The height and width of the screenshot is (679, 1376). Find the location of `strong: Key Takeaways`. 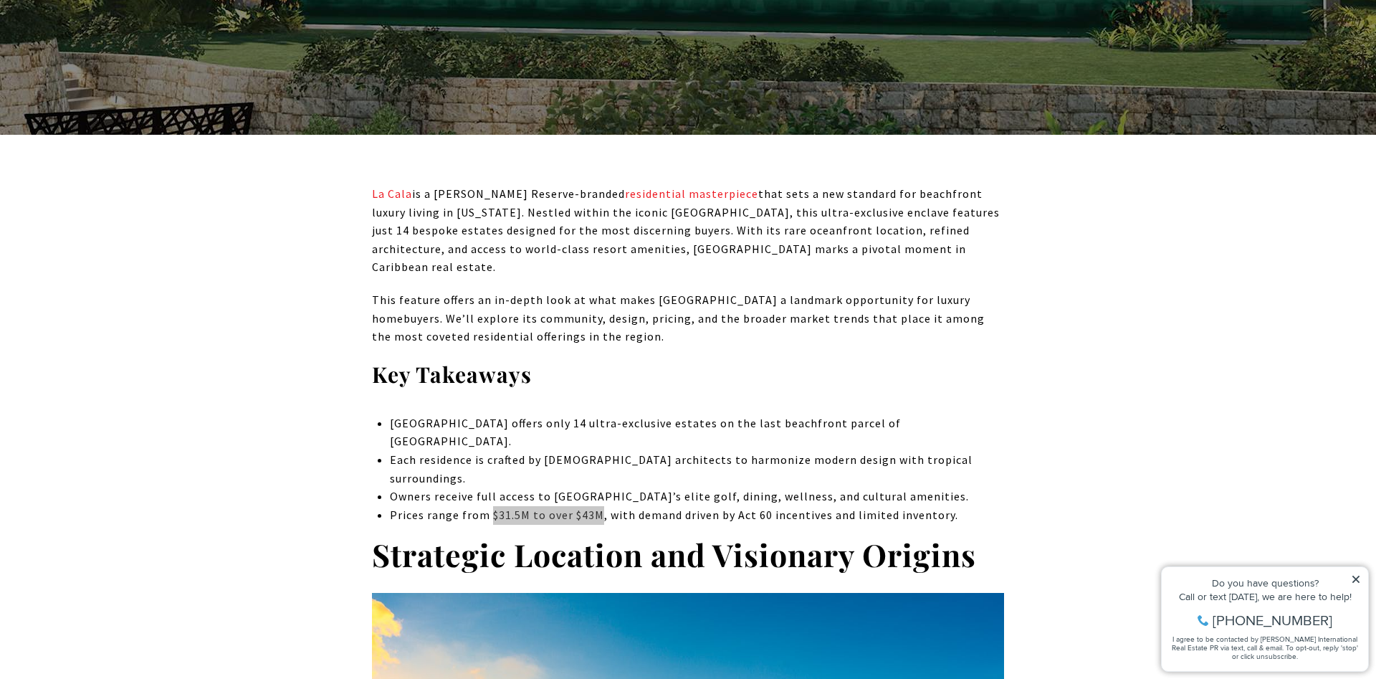

strong: Key Takeaways is located at coordinates (452, 374).